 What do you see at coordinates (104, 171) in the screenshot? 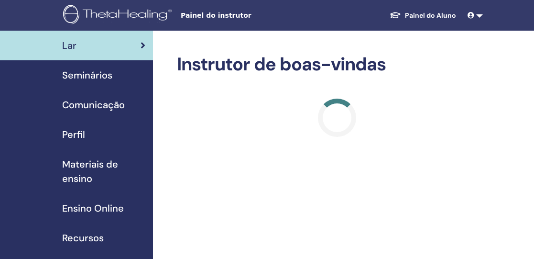
I see `span: Materiais de ensino` at bounding box center [104, 171].